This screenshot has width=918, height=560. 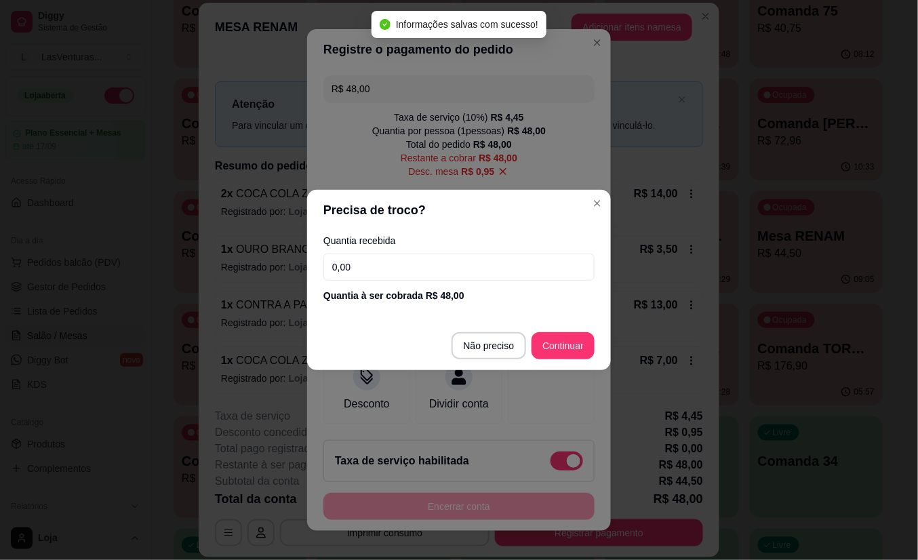 I want to click on button: Não preciso, so click(x=489, y=346).